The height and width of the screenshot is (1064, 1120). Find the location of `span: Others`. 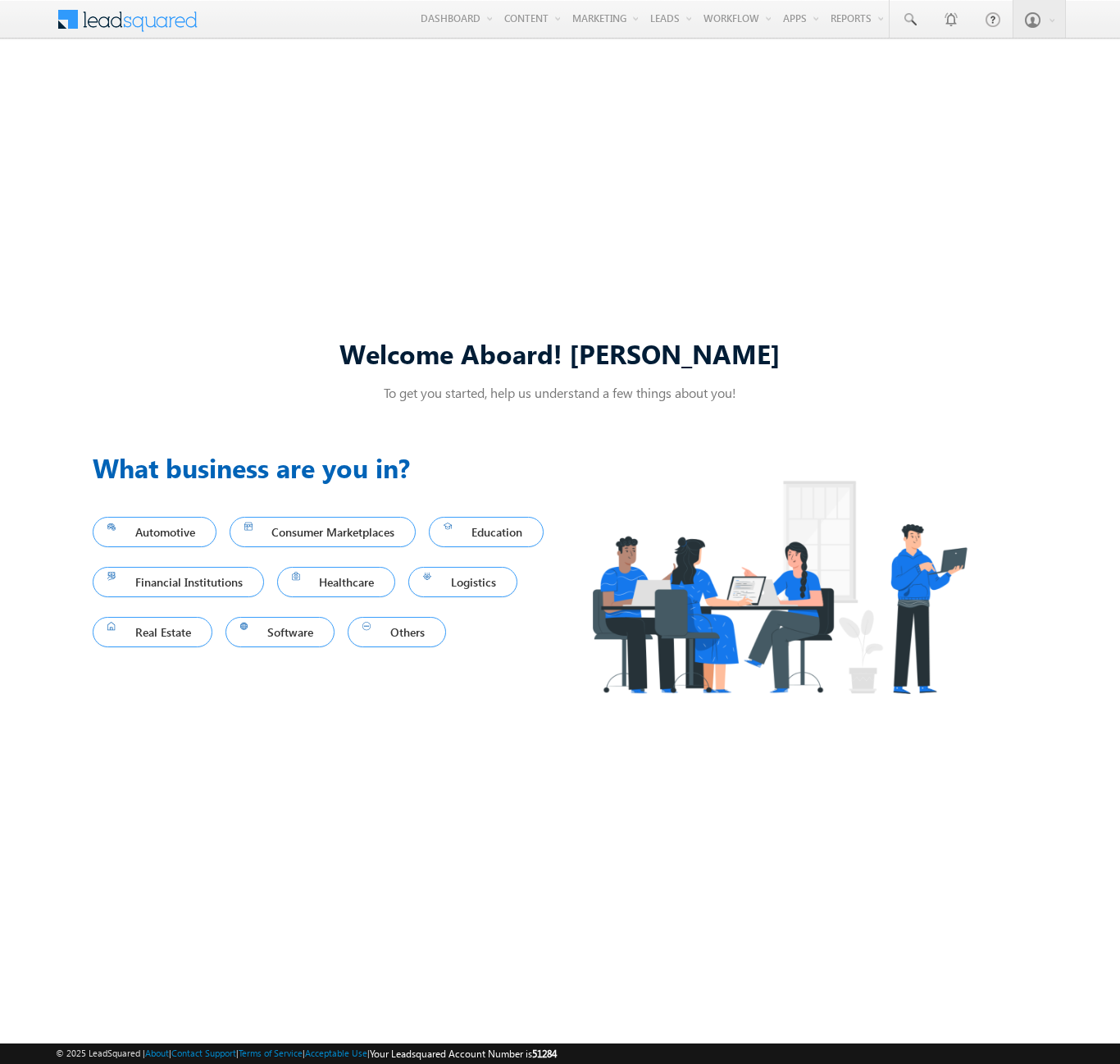

span: Others is located at coordinates (397, 631).